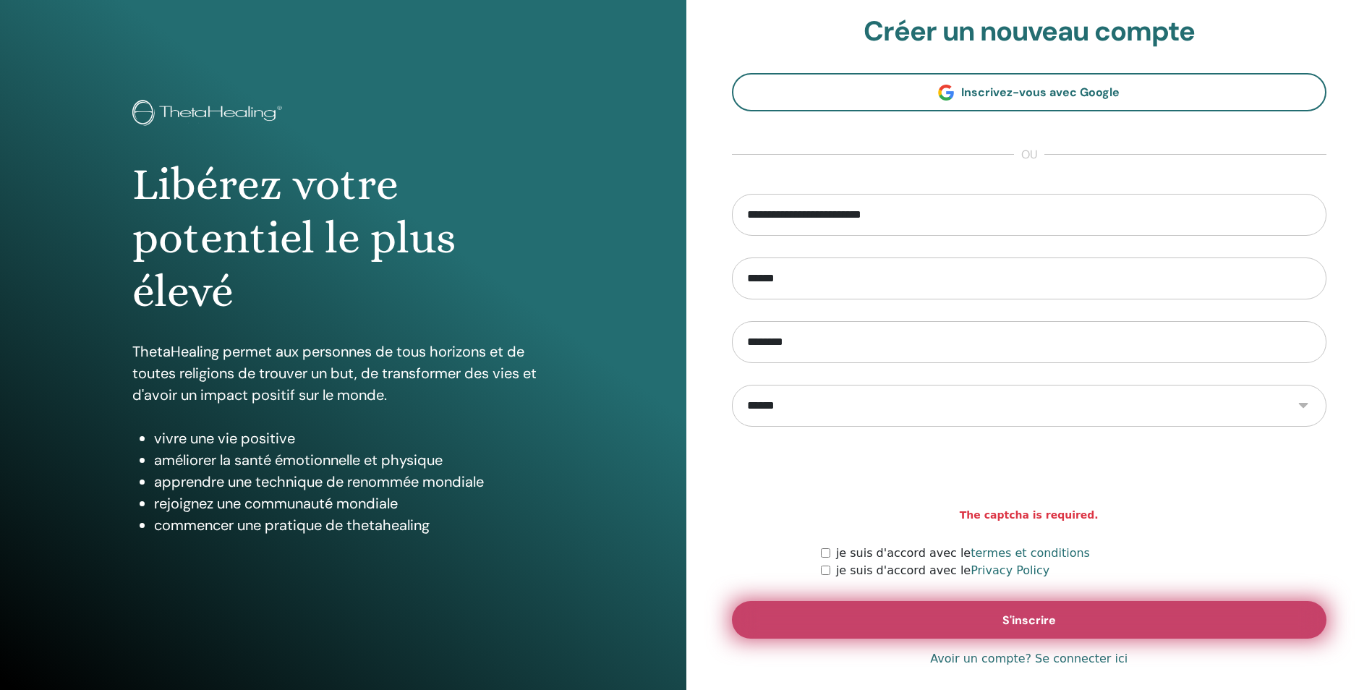 The height and width of the screenshot is (690, 1372). I want to click on h1: Libérez votre potentiel le plus élevé, so click(343, 238).